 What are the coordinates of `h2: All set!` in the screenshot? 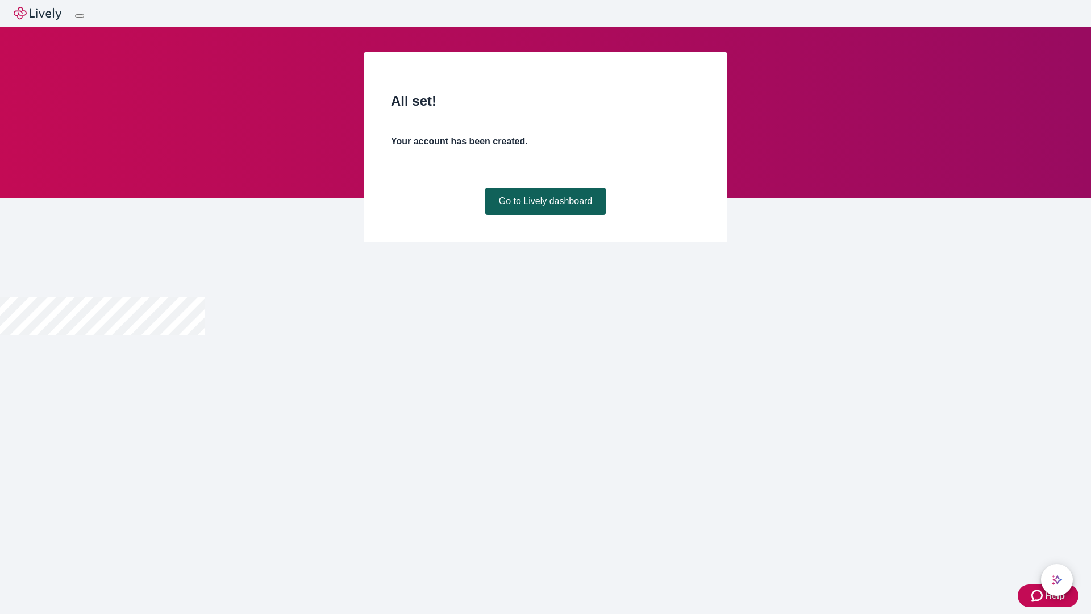 It's located at (546, 101).